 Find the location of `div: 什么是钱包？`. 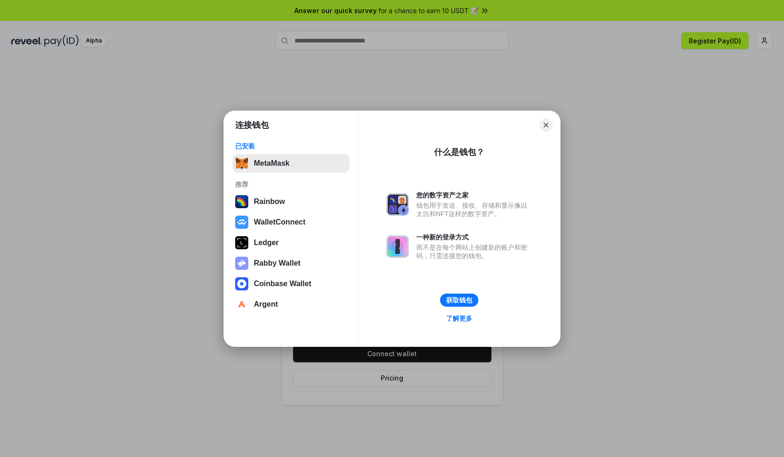

div: 什么是钱包？ is located at coordinates (459, 152).